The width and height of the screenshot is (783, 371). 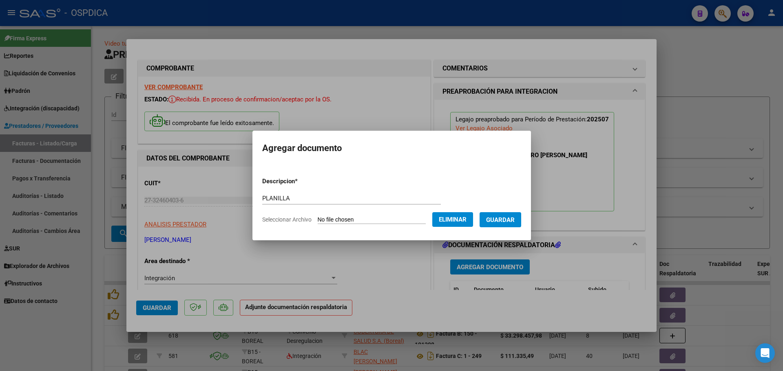 I want to click on p: Descripcion, so click(x=301, y=181).